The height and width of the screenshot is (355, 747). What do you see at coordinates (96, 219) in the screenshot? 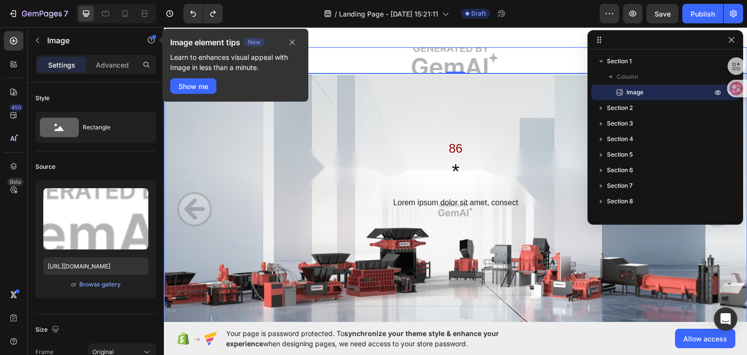
I see `img: preview-image` at bounding box center [96, 219].